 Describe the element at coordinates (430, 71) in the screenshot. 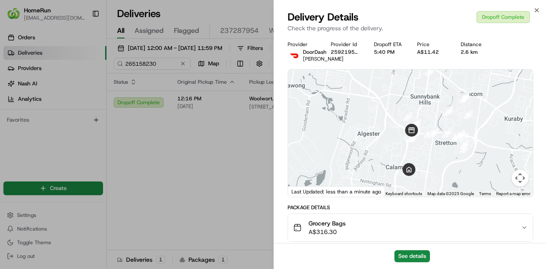

I see `div: 58` at that location.